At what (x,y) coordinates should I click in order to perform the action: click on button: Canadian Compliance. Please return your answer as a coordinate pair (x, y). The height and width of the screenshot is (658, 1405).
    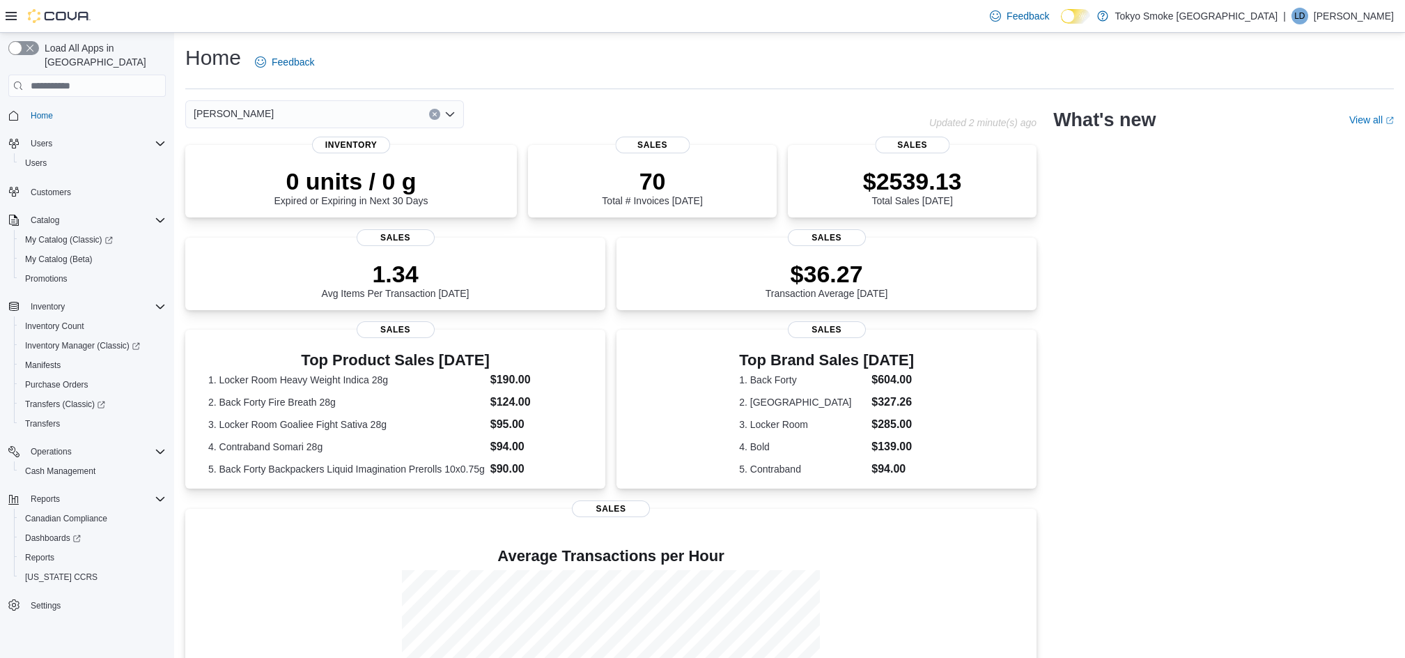
    Looking at the image, I should click on (93, 518).